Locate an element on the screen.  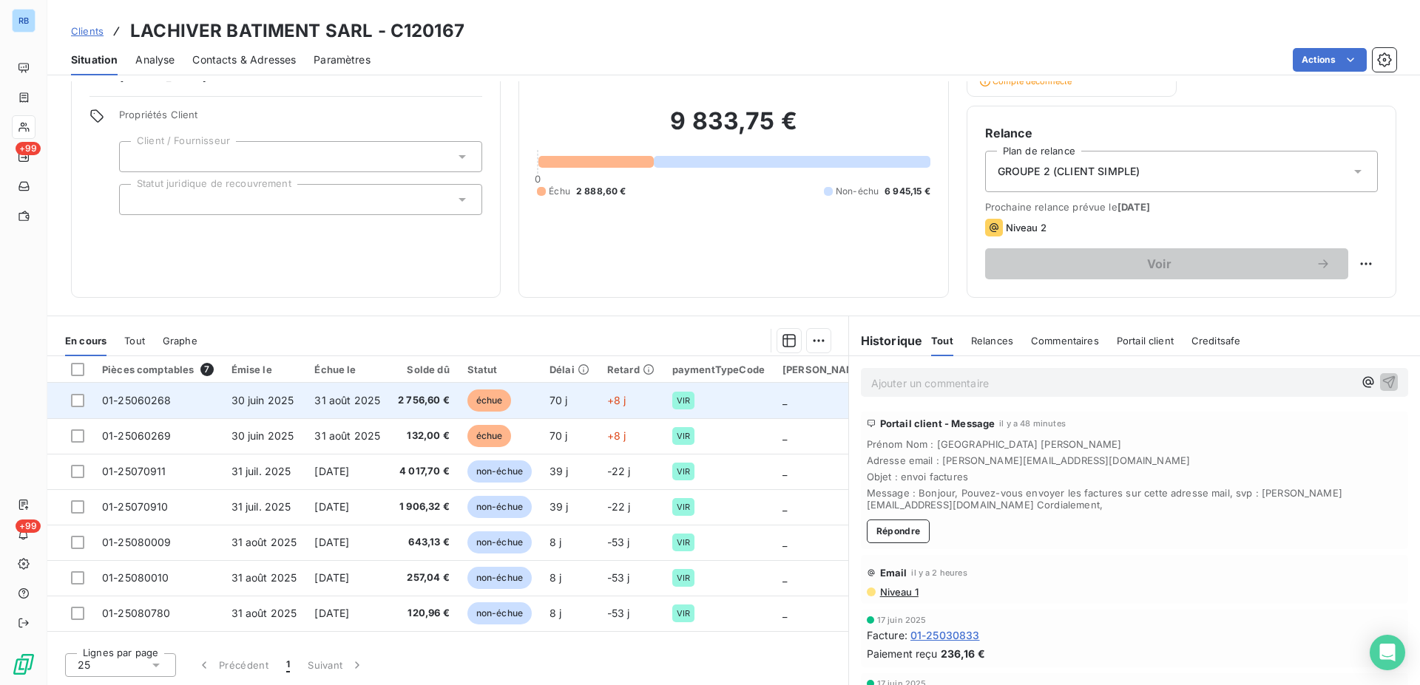
span: Prochaine relance prévue le is located at coordinates (1181, 207).